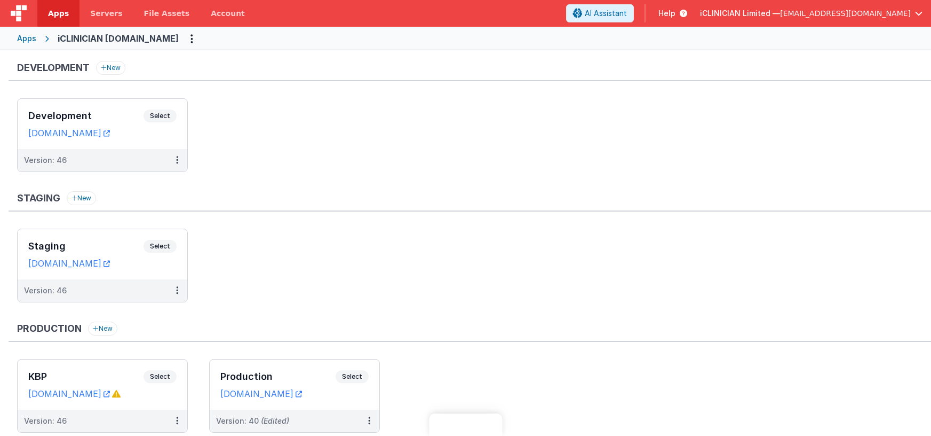 The width and height of the screenshot is (931, 436). What do you see at coordinates (27, 38) in the screenshot?
I see `div: Apps` at bounding box center [27, 38].